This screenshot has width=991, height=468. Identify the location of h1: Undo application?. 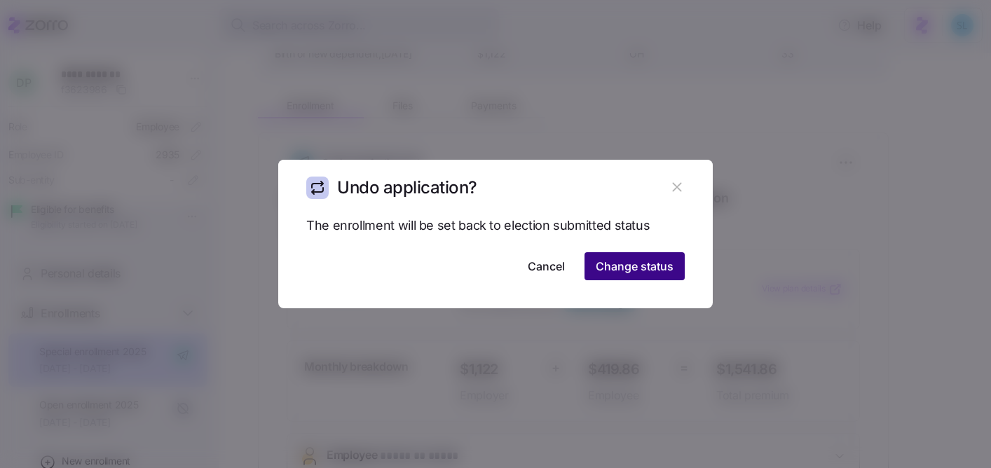
(407, 187).